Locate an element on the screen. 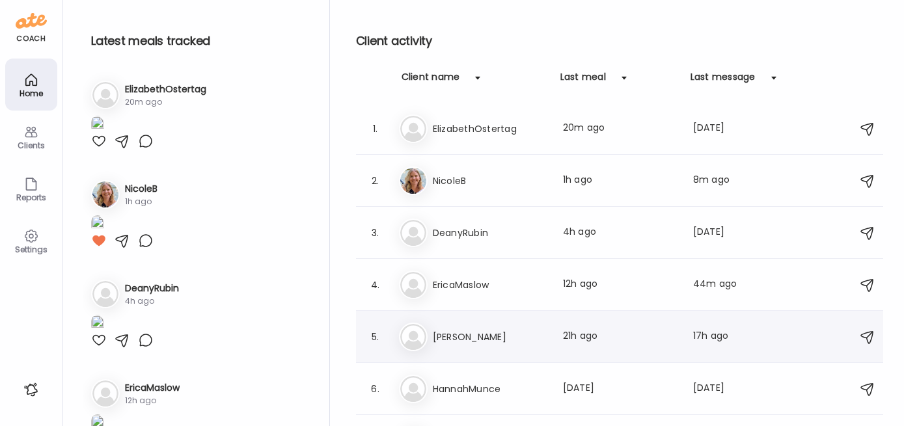  img: images%2FT4hpSHujikNuuNlp83B0WiiAjC52%2F1dcnQxygAIVzKiU5UXN2%2FBLRFwyXx58fbgp8dvtzm_1080 is located at coordinates (98, 323).